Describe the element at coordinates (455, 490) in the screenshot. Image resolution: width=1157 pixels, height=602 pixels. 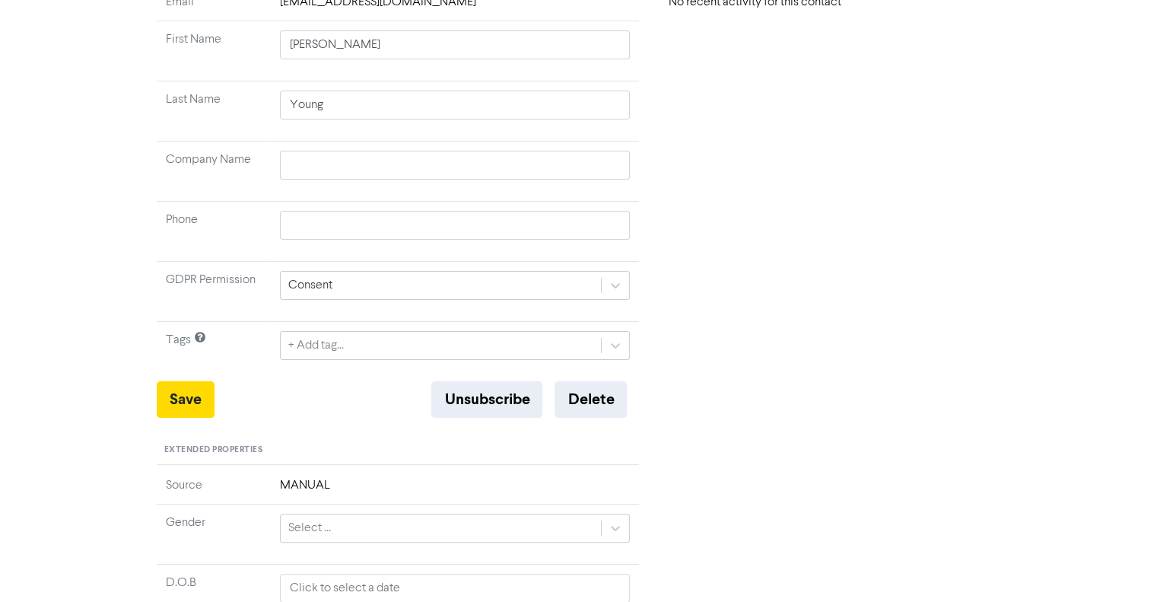
I see `td: MANUAL` at that location.